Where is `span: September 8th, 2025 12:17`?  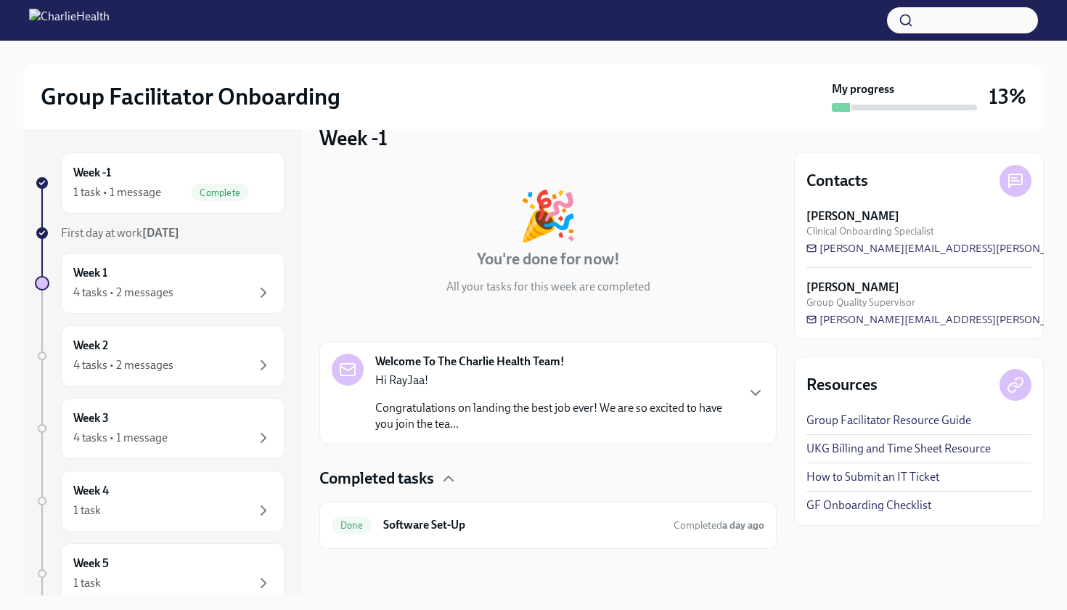
span: September 8th, 2025 12:17 is located at coordinates (718, 525).